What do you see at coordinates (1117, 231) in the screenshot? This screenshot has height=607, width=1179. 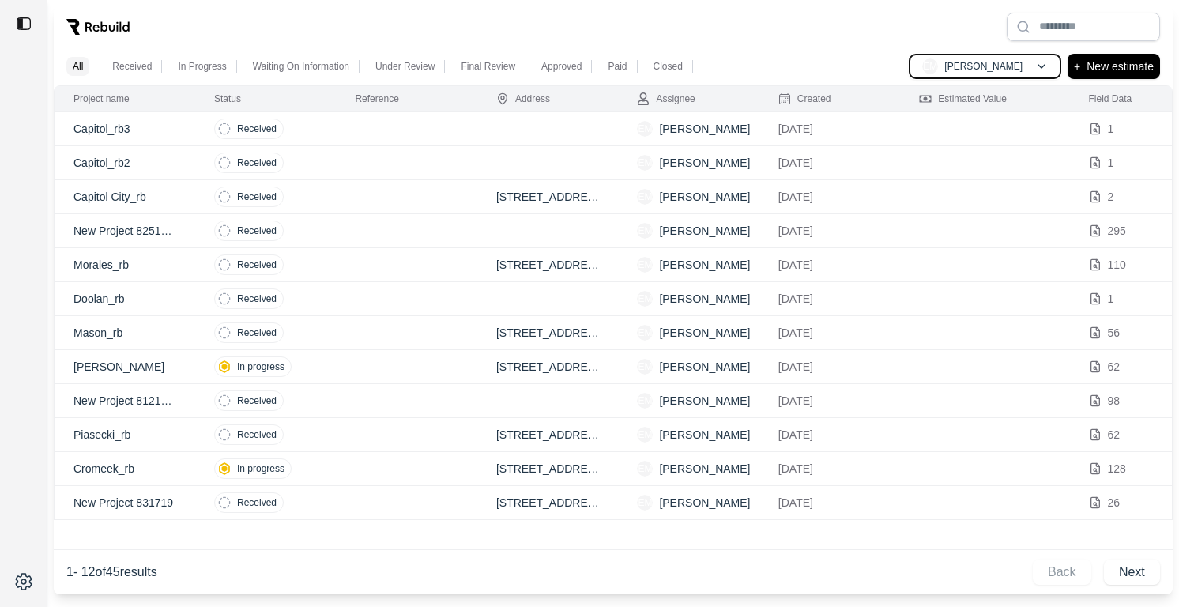 I see `p: 295` at bounding box center [1117, 231].